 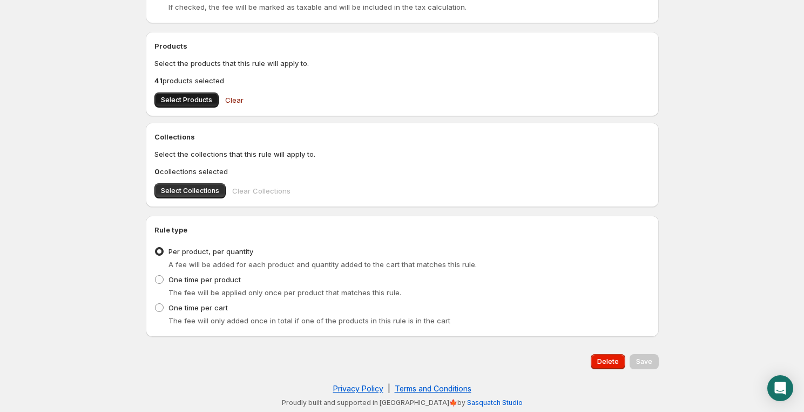 What do you see at coordinates (190, 191) in the screenshot?
I see `button: Select Collections` at bounding box center [190, 191].